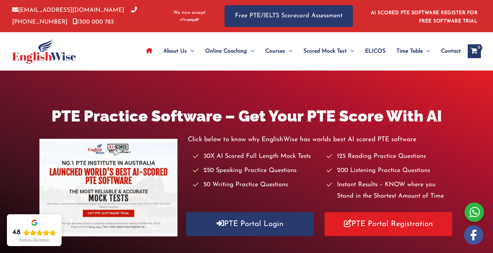 The width and height of the screenshot is (493, 253). What do you see at coordinates (424, 16) in the screenshot?
I see `aside: Header Widget 1` at bounding box center [424, 16].